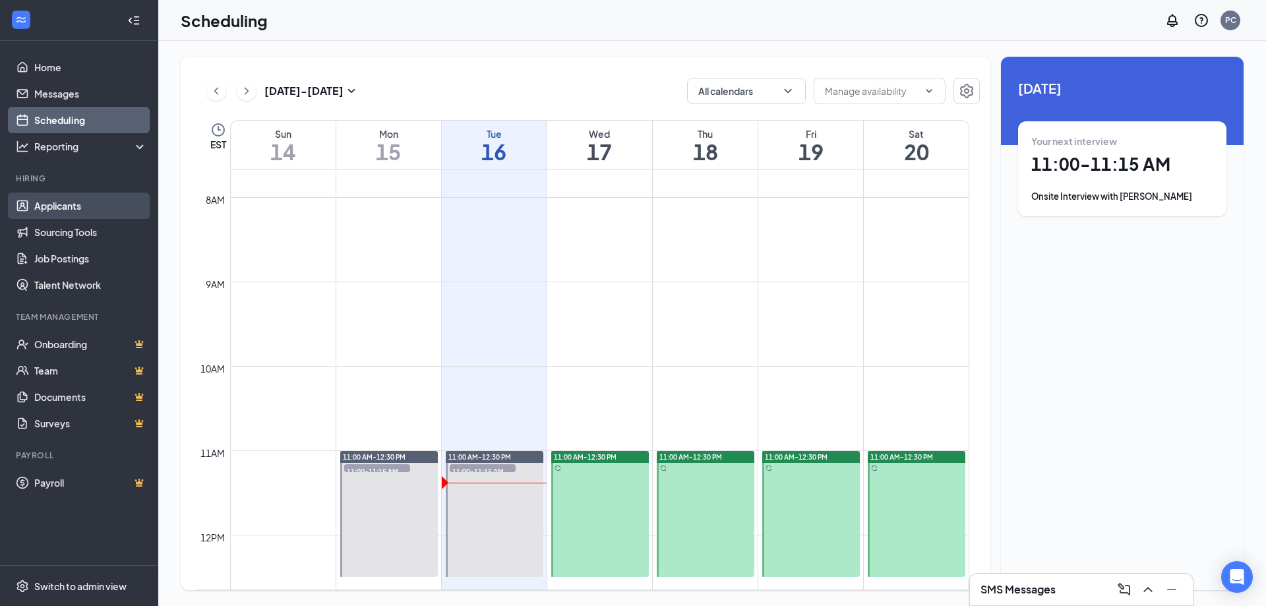 This screenshot has width=1266, height=606. What do you see at coordinates (494, 134) in the screenshot?
I see `div: Tue` at bounding box center [494, 134].